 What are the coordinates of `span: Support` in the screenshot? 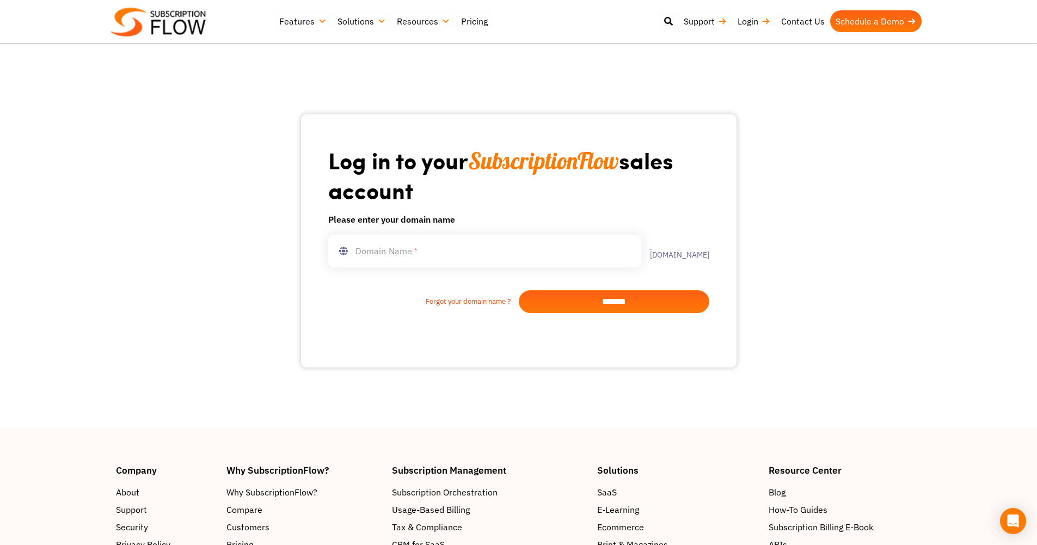 It's located at (131, 509).